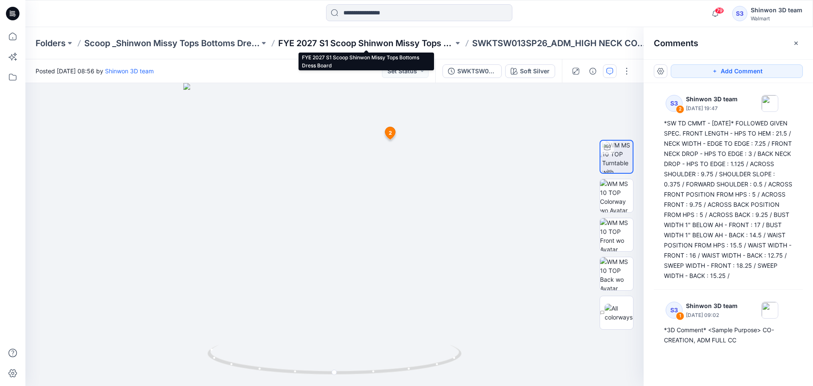 This screenshot has width=813, height=386. I want to click on img: WM MS 10 TOP Back wo Avatar, so click(617, 274).